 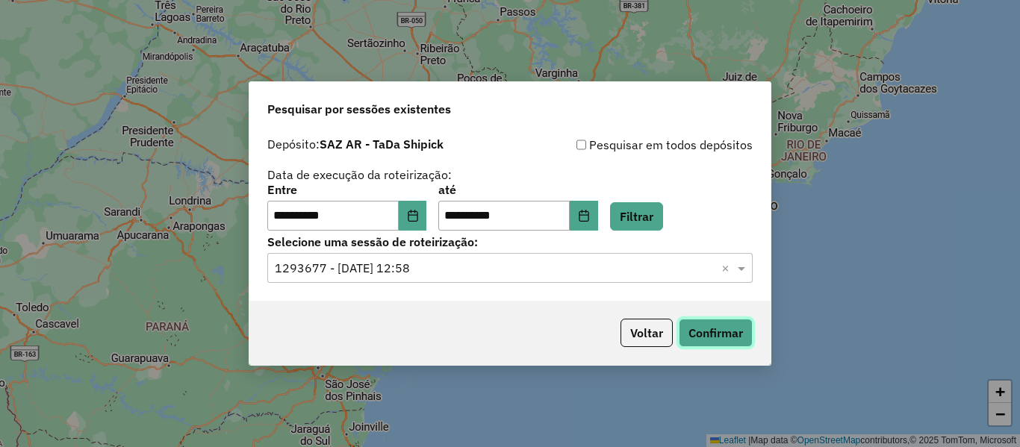 What do you see at coordinates (631, 145) in the screenshot?
I see `div: Pesquisar em todos depósitos` at bounding box center [631, 145].